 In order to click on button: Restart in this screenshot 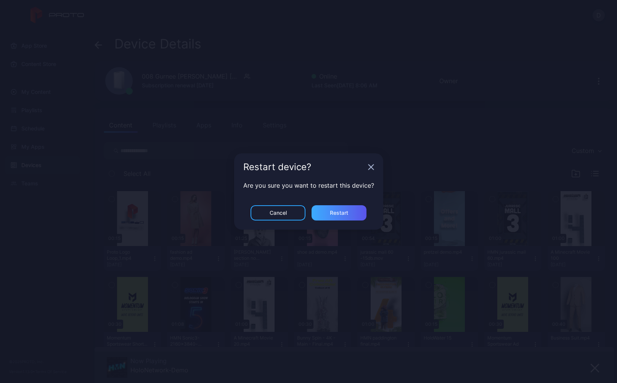, I will do `click(339, 213)`.